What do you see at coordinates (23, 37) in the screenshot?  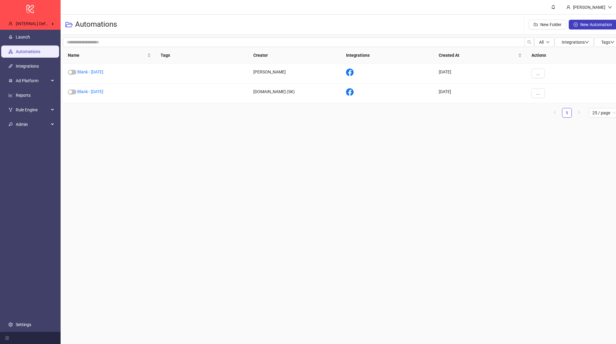 I see `a: Launch` at bounding box center [23, 37].